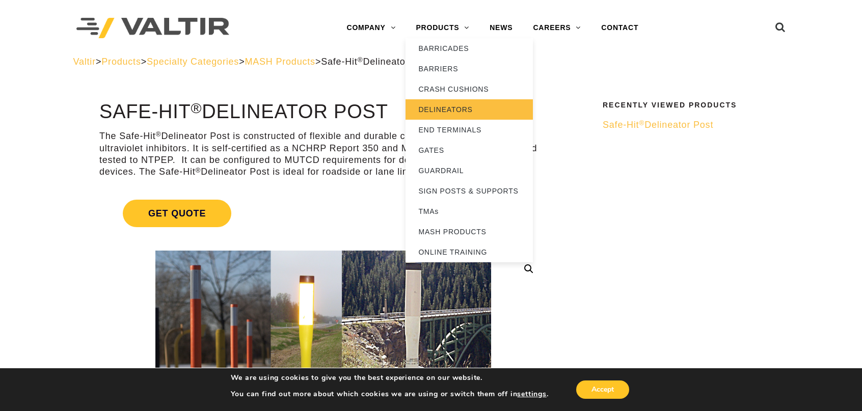  What do you see at coordinates (557, 28) in the screenshot?
I see `a: CAREERS` at bounding box center [557, 28].